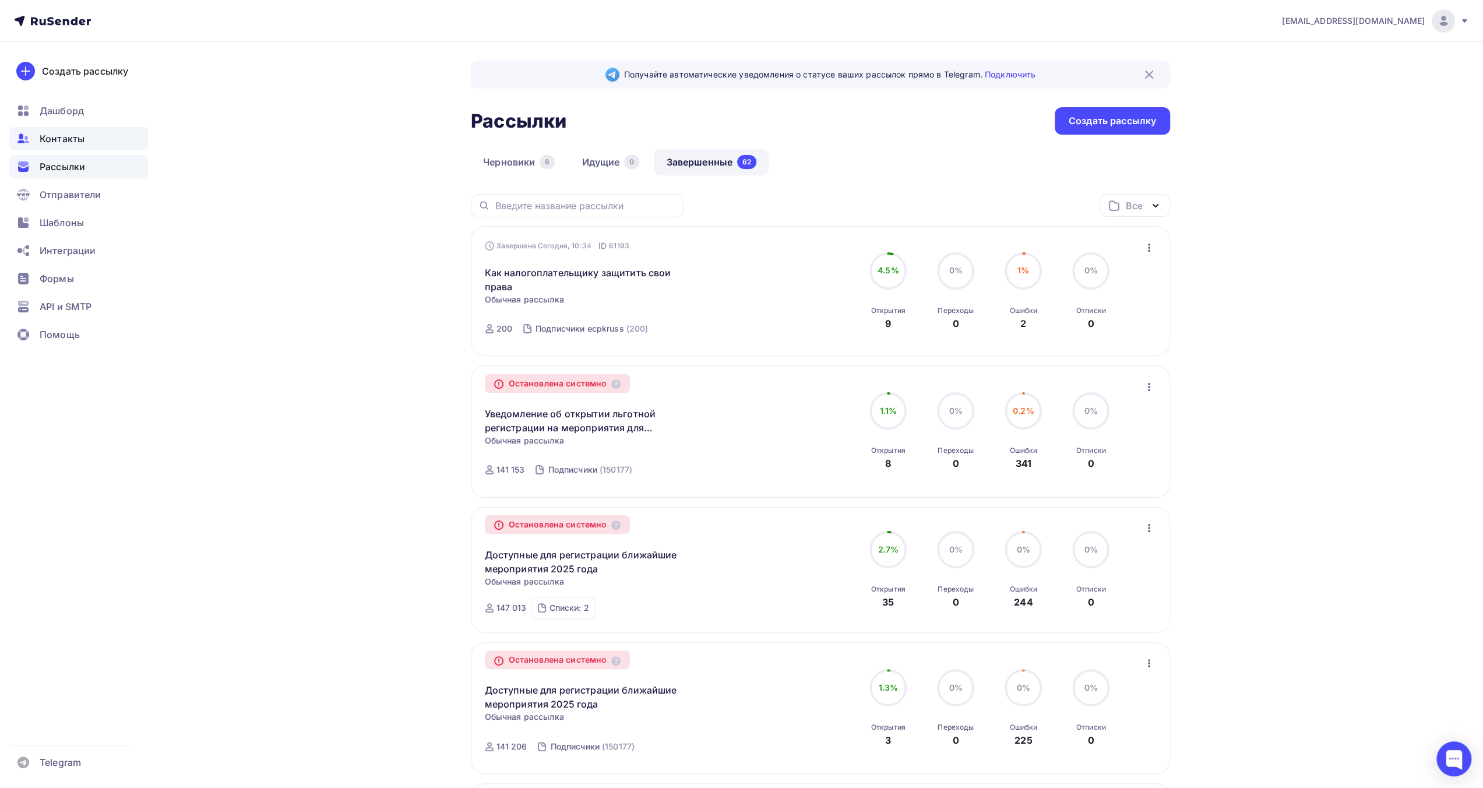 The width and height of the screenshot is (1483, 788). What do you see at coordinates (585, 280) in the screenshot?
I see `a: Как налогоплательщику защитить свои права` at bounding box center [585, 280].